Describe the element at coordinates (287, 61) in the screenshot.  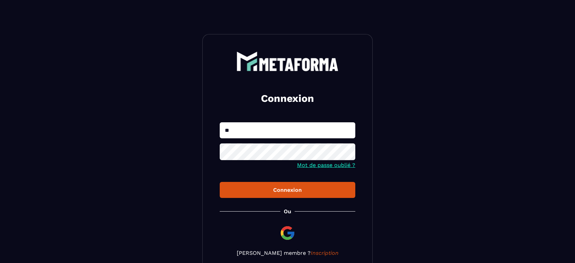
I see `a: logo` at that location.